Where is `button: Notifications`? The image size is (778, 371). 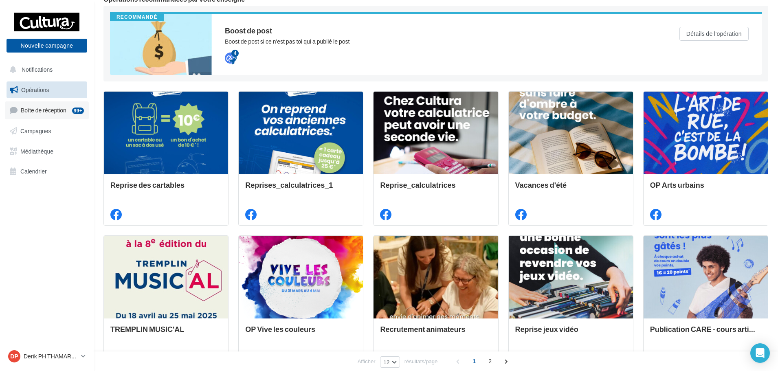 button: Notifications is located at coordinates (45, 70).